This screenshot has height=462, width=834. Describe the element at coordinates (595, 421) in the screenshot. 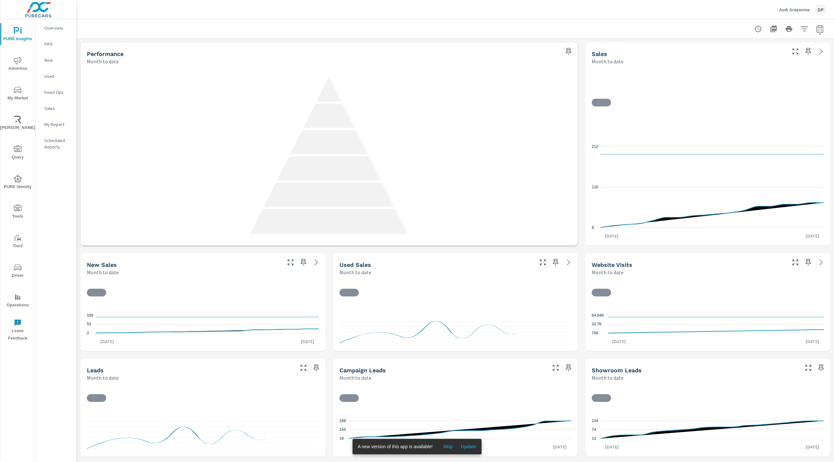

I see `text: 134` at that location.